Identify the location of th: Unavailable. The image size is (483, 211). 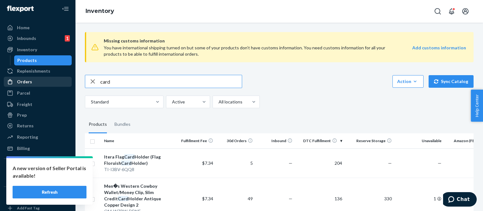
(419, 141).